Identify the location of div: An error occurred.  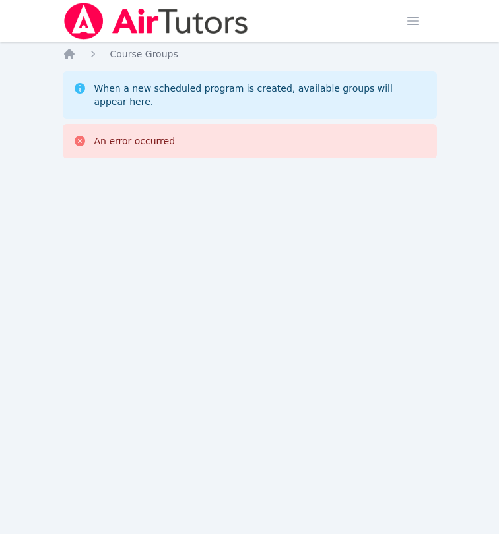
(135, 141).